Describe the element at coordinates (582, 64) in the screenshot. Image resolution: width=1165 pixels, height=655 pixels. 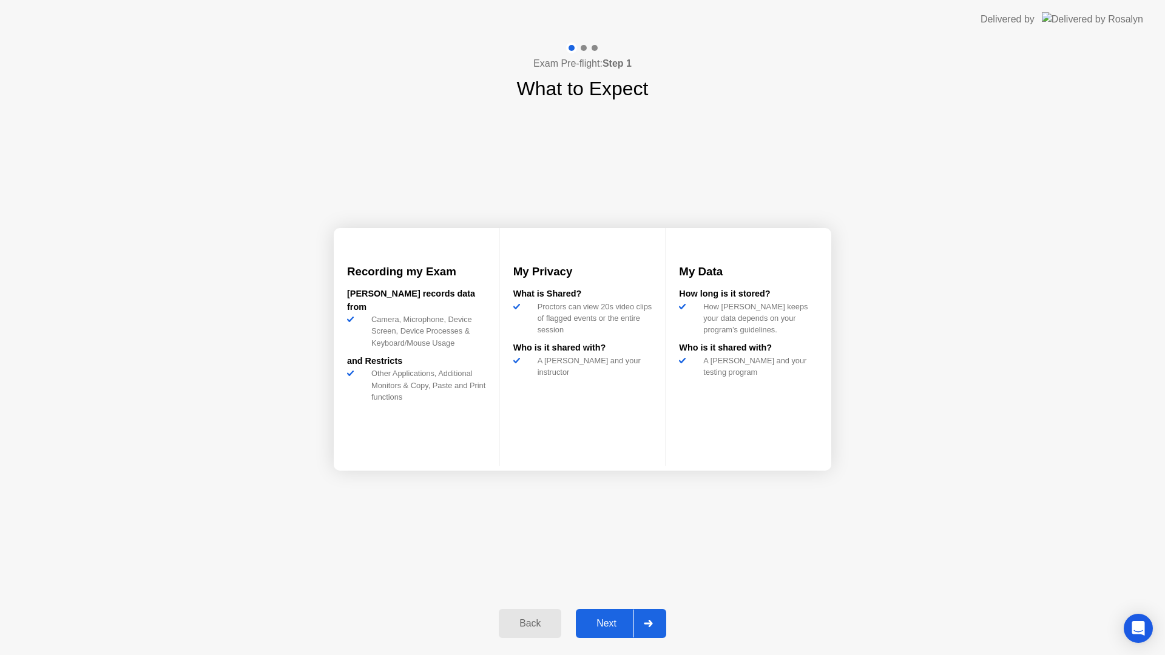
I see `h4: Exam Pre-flight:` at that location.